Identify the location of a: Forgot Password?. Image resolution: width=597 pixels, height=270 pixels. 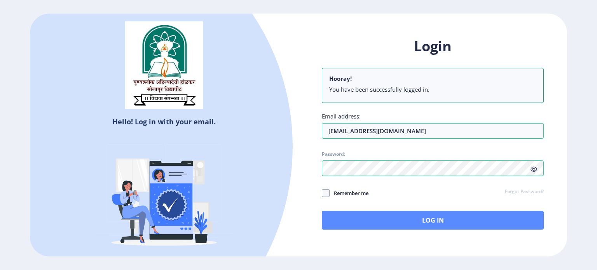
(525, 192).